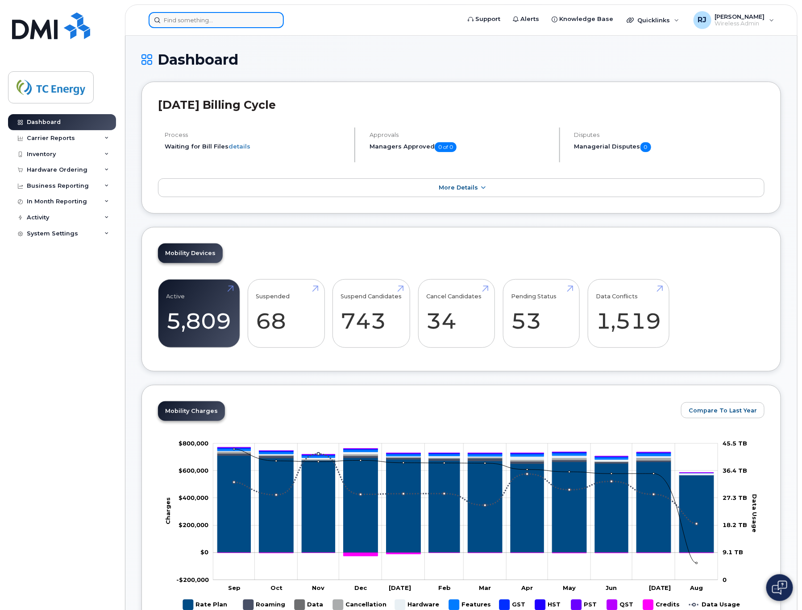  I want to click on tspan: 9.1 TB, so click(732, 552).